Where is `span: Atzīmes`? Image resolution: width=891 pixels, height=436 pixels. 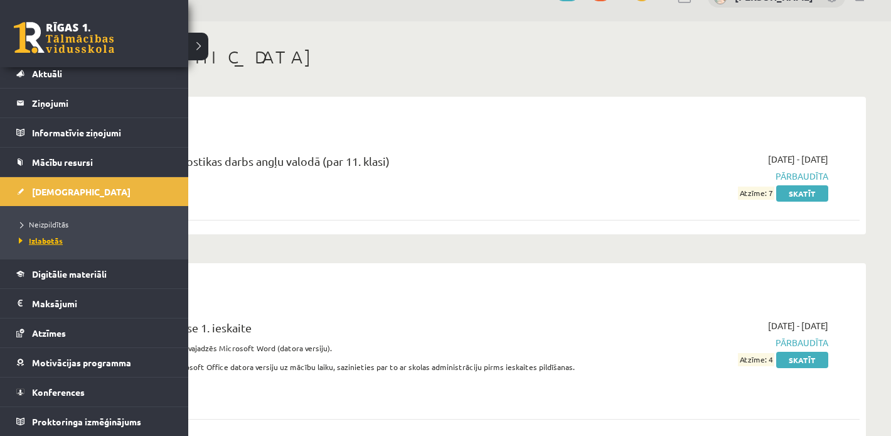
span: Atzīmes is located at coordinates (49, 333).